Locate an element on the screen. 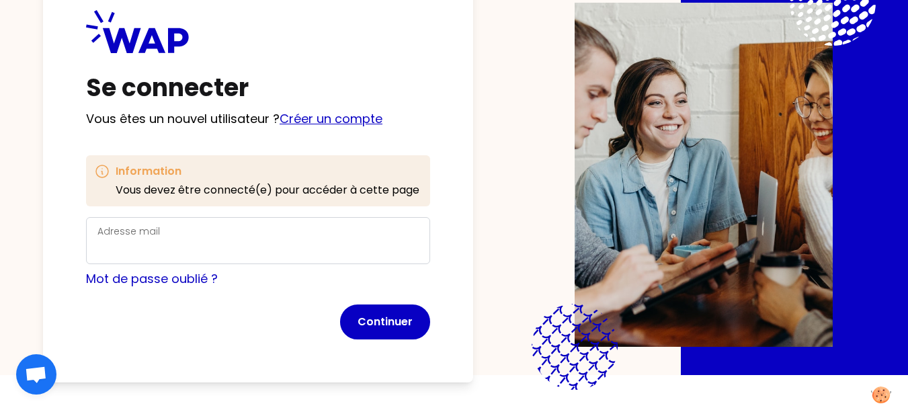 This screenshot has height=408, width=908. p: Vous êtes un nouvel utilisateur ? is located at coordinates (258, 119).